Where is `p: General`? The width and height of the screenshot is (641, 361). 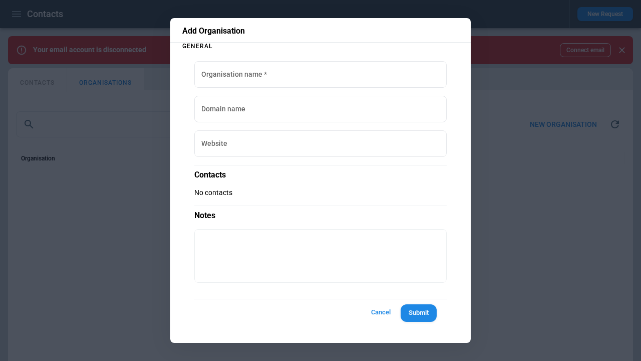 p: General is located at coordinates (320, 46).